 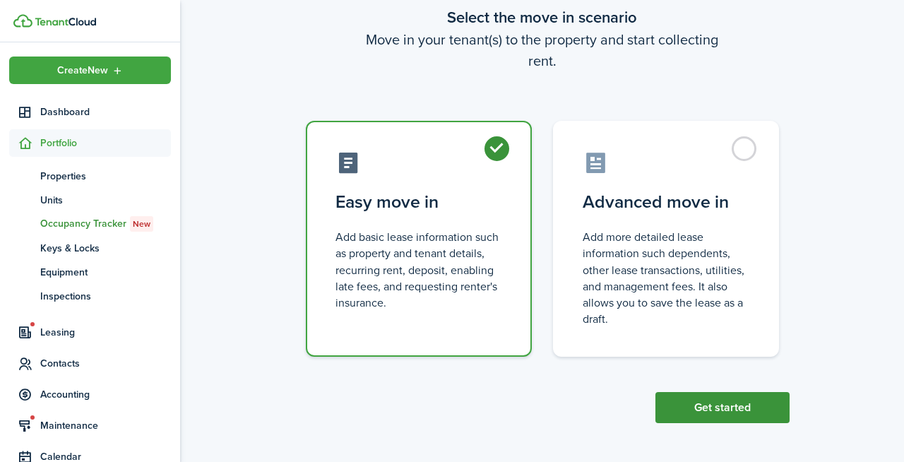 What do you see at coordinates (83, 71) in the screenshot?
I see `span: Create New` at bounding box center [83, 71].